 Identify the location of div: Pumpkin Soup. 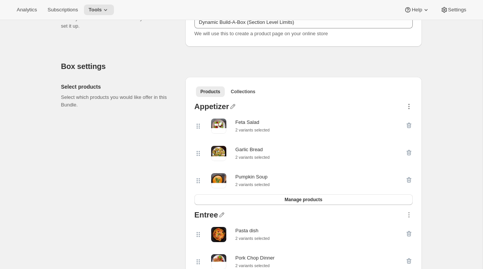
(252, 177).